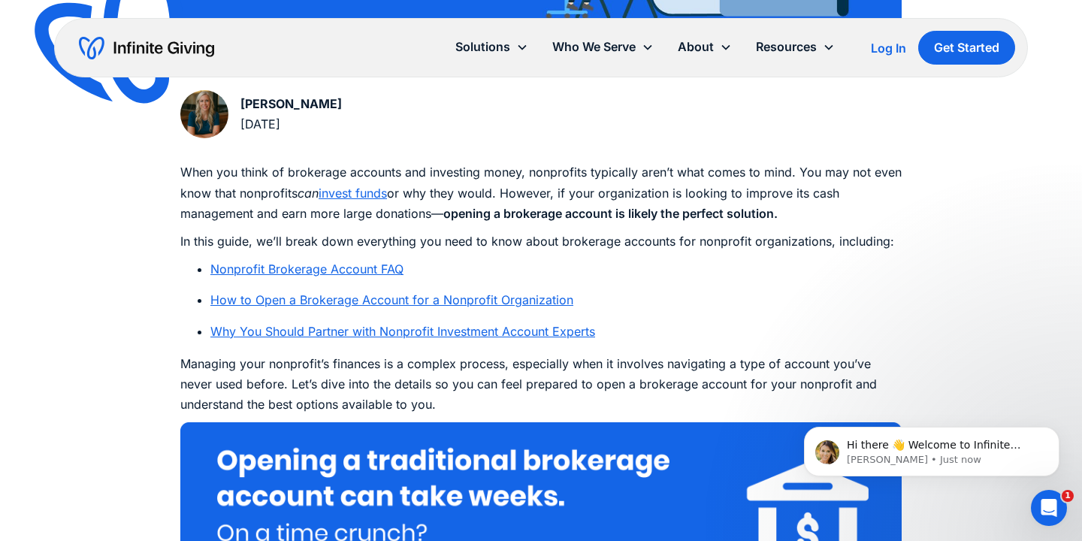 The height and width of the screenshot is (541, 1082). What do you see at coordinates (1067, 496) in the screenshot?
I see `span: 1` at bounding box center [1067, 496].